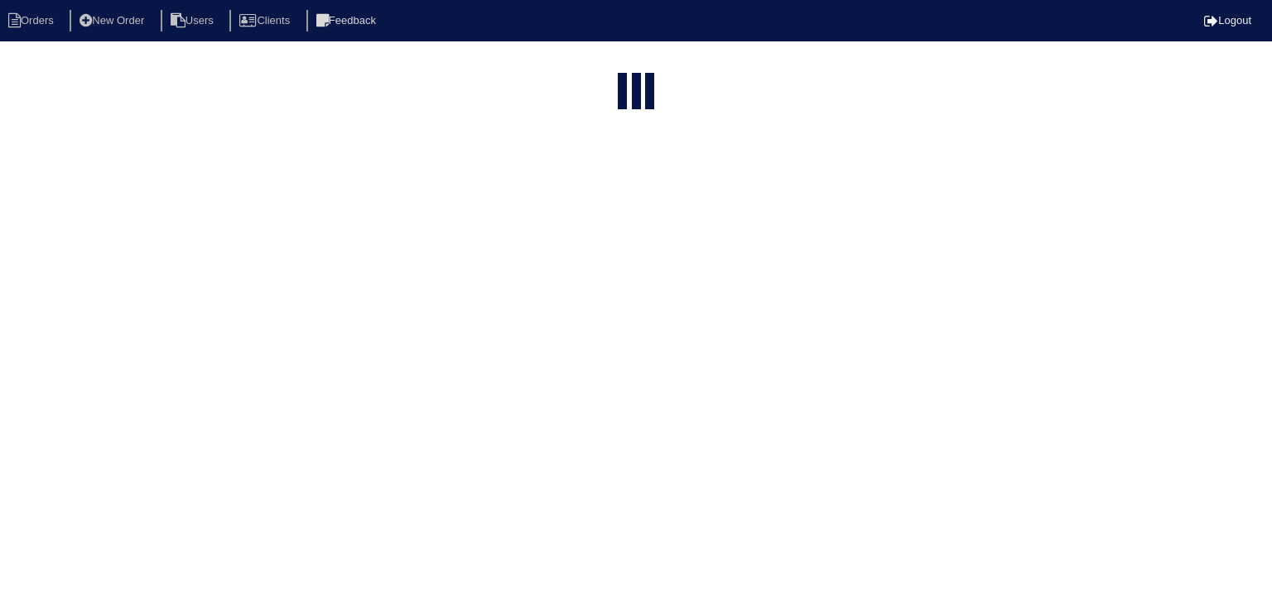  I want to click on li: Users, so click(194, 21).